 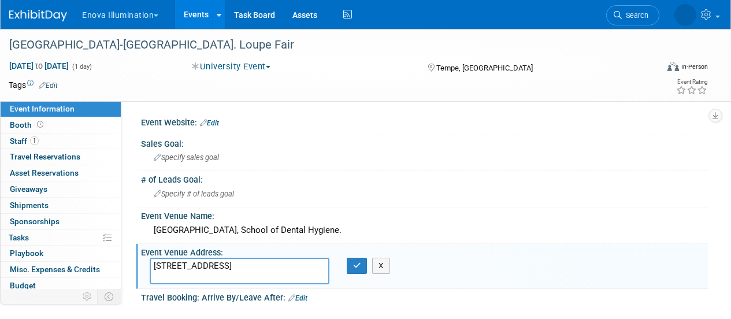 I want to click on div: In-Person, so click(x=694, y=66).